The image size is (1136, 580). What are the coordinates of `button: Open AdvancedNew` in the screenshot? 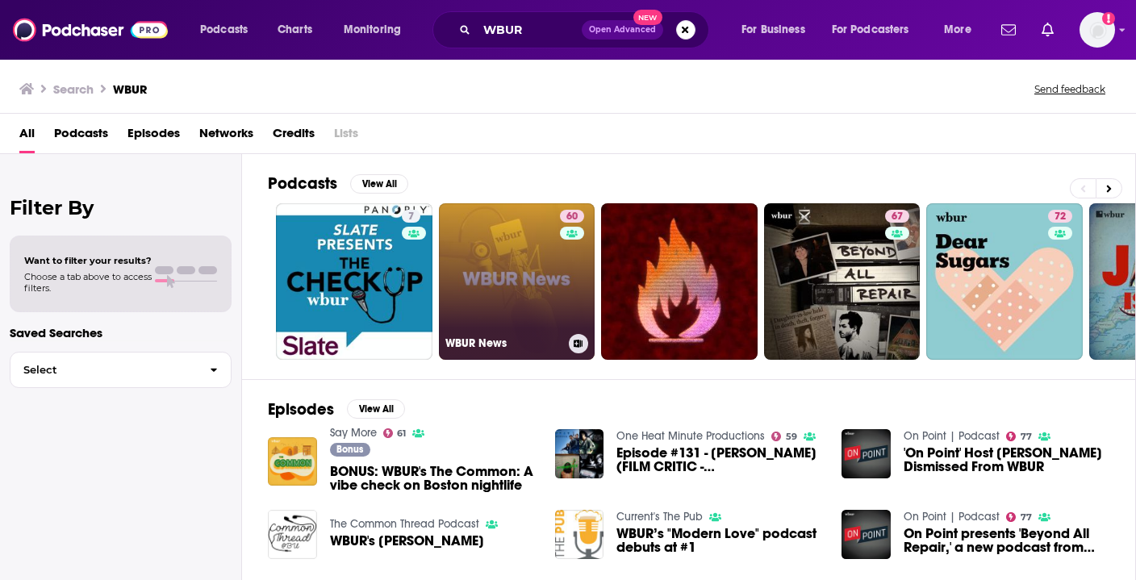 It's located at (622, 30).